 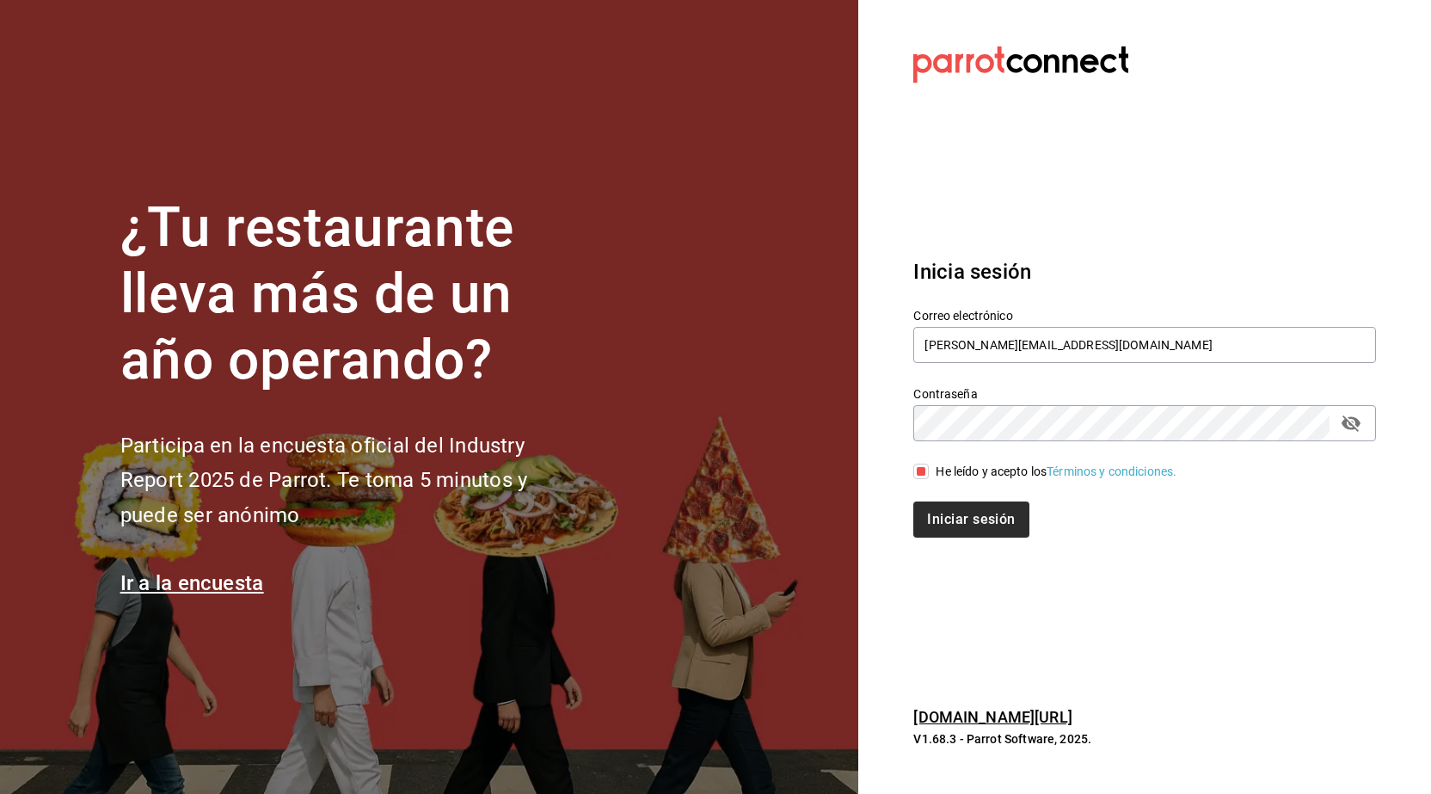 What do you see at coordinates (1144, 394) in the screenshot?
I see `label: Contraseña` at bounding box center [1144, 394].